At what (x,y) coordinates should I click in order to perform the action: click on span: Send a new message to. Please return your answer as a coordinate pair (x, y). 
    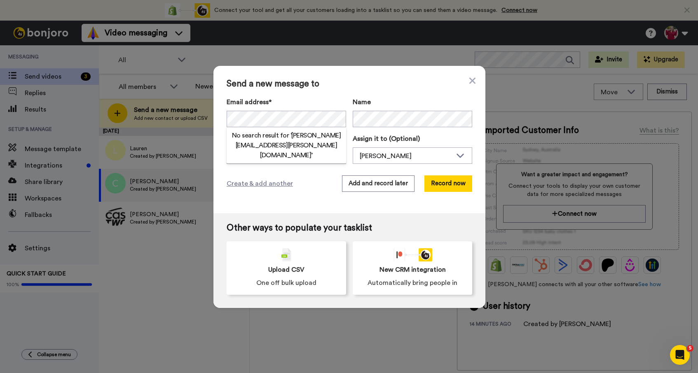
    Looking at the image, I should click on (349, 84).